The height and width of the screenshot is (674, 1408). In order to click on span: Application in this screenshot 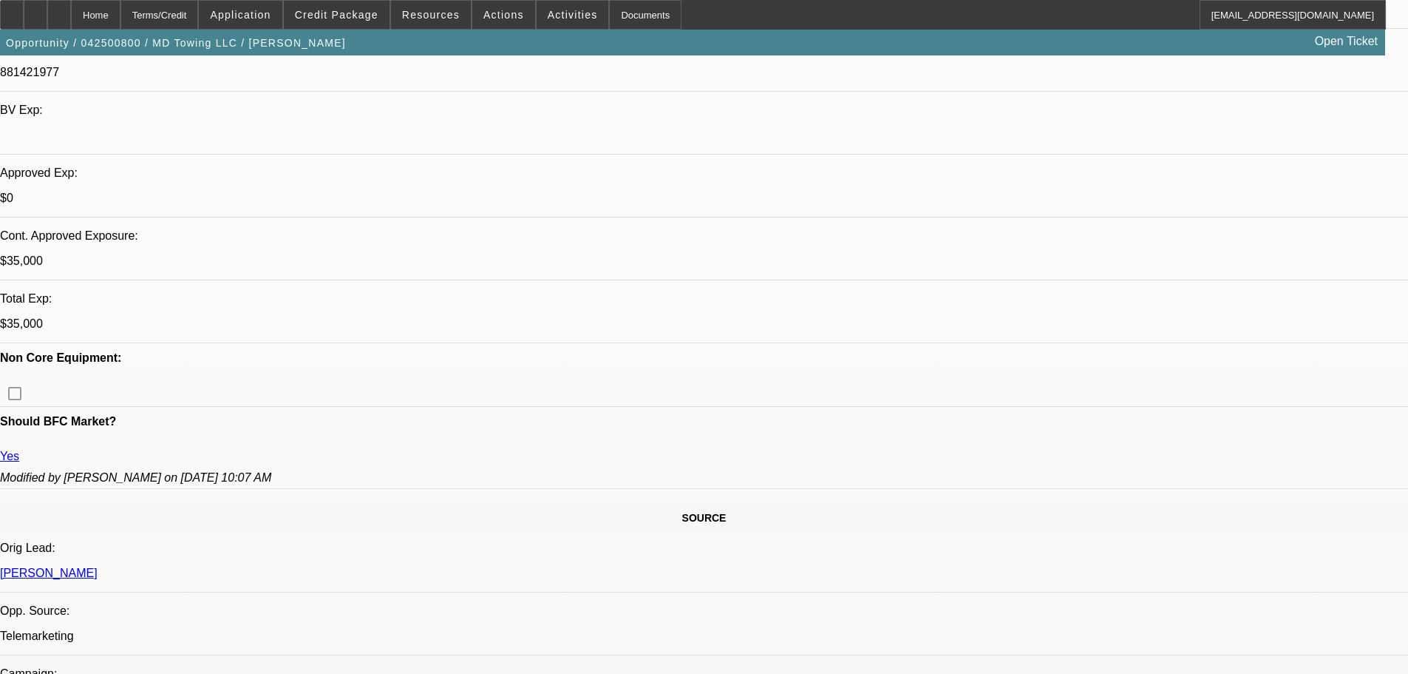, I will do `click(240, 15)`.